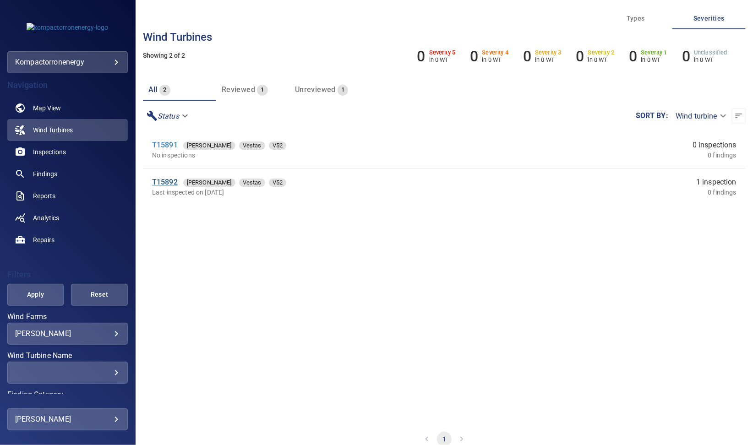 Image resolution: width=753 pixels, height=445 pixels. I want to click on span: 2, so click(164, 90).